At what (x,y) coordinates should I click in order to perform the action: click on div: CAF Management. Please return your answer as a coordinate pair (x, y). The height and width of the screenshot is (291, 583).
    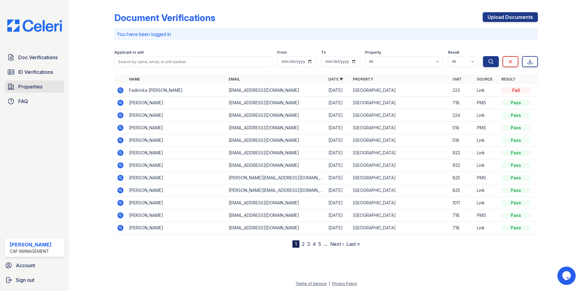
    Looking at the image, I should click on (31, 251).